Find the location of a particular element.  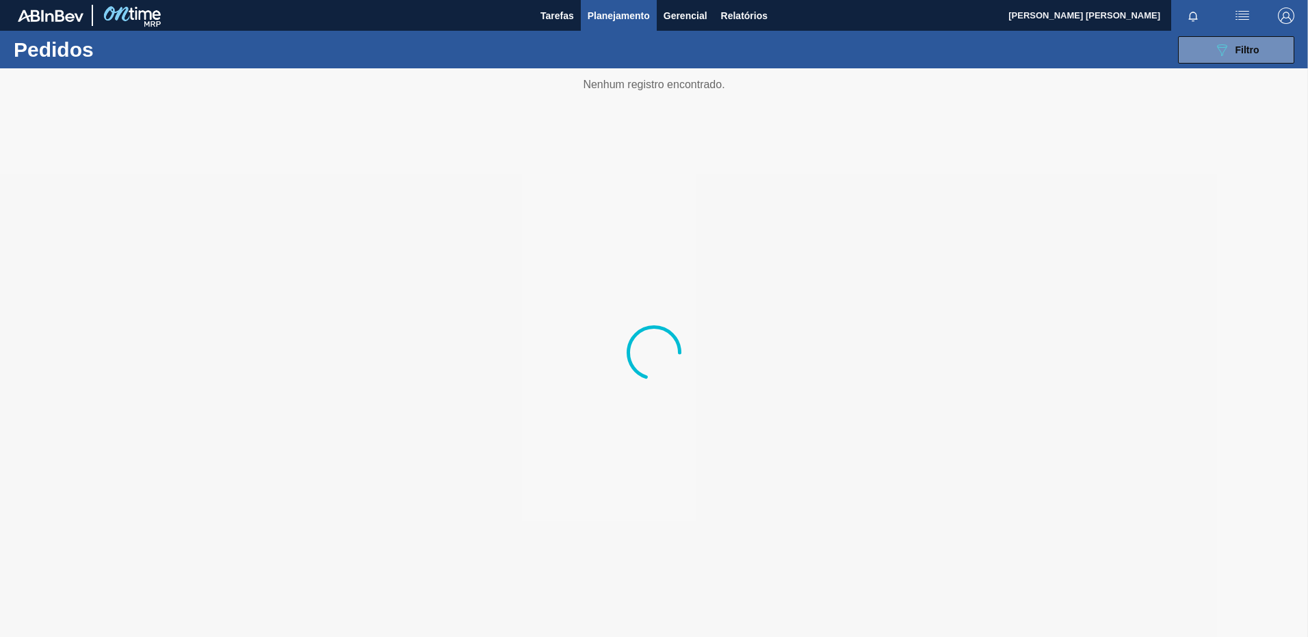

img: Logout is located at coordinates (1286, 16).